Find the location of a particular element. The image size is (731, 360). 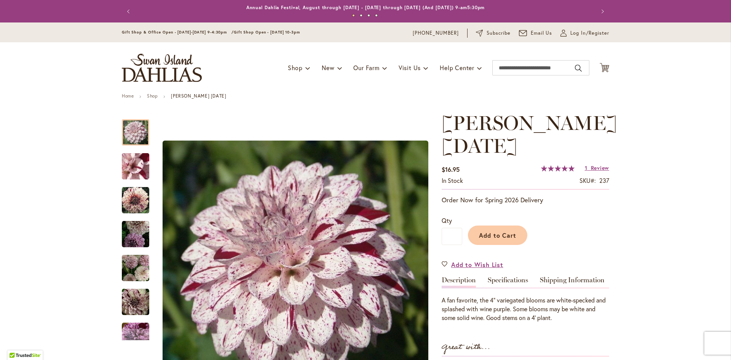

span: Email Us is located at coordinates (542, 33).